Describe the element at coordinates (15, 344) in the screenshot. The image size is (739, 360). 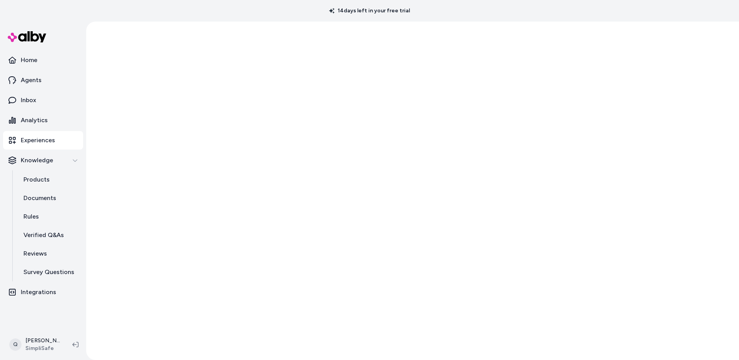
I see `span: Q` at that location.